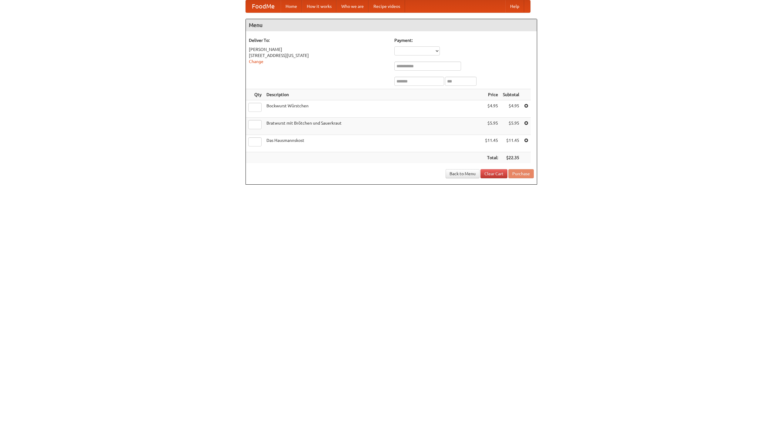 The image size is (776, 429). I want to click on h4: Menu, so click(391, 25).